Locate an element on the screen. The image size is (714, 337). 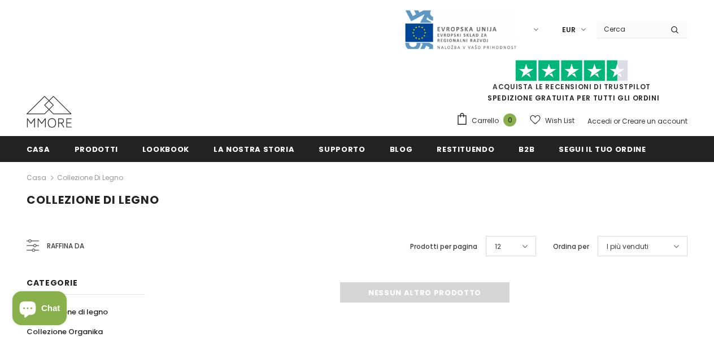
span: Lookbook is located at coordinates (165, 149).